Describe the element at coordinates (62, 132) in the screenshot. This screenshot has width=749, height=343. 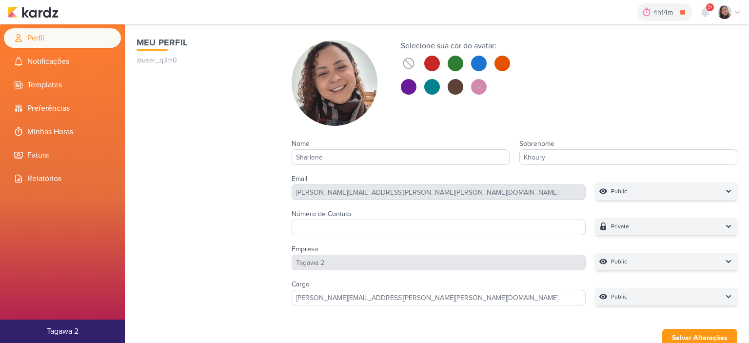
I see `li: Minhas Horas` at that location.